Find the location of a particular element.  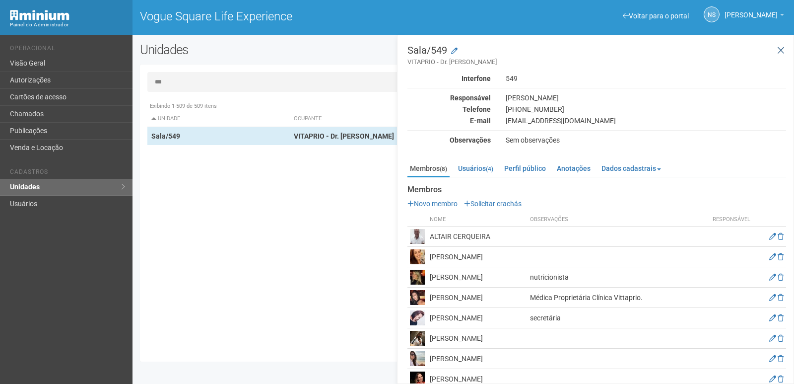

strong: Membros is located at coordinates (597, 190).